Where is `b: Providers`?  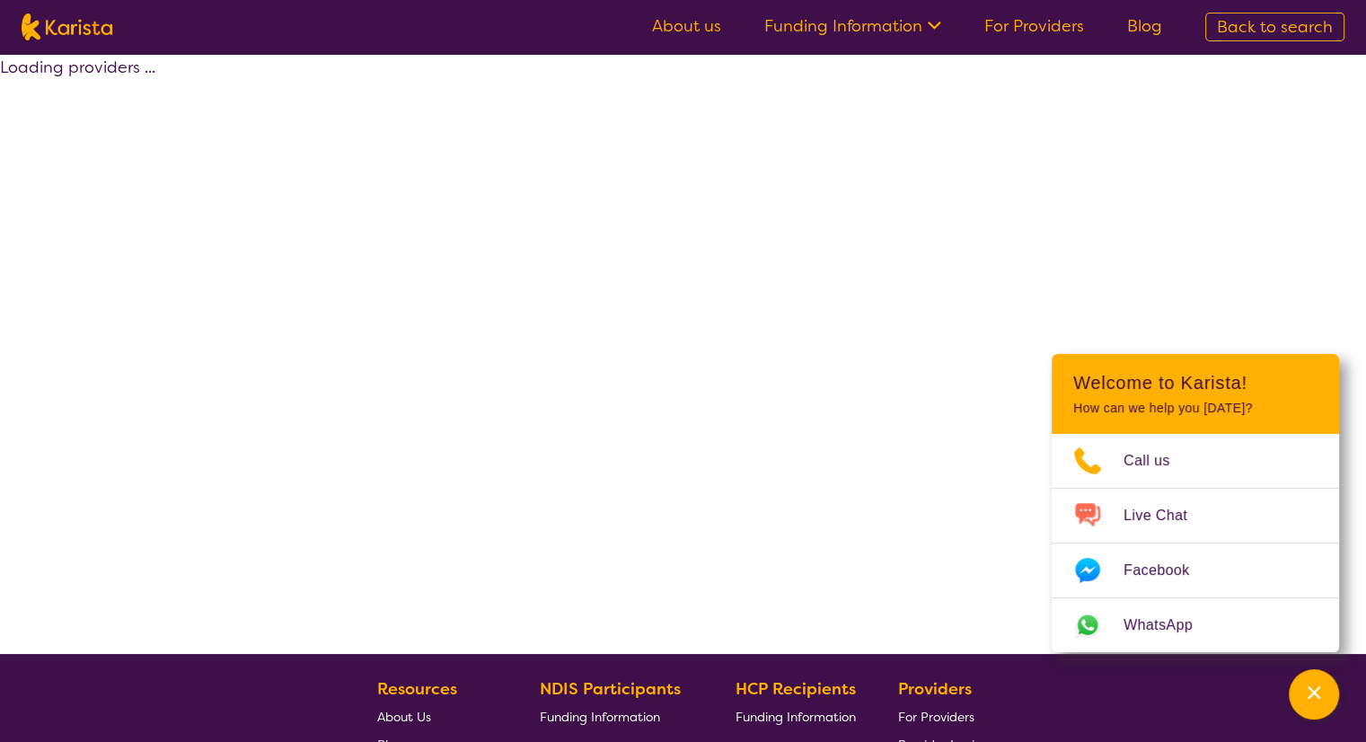 b: Providers is located at coordinates (935, 689).